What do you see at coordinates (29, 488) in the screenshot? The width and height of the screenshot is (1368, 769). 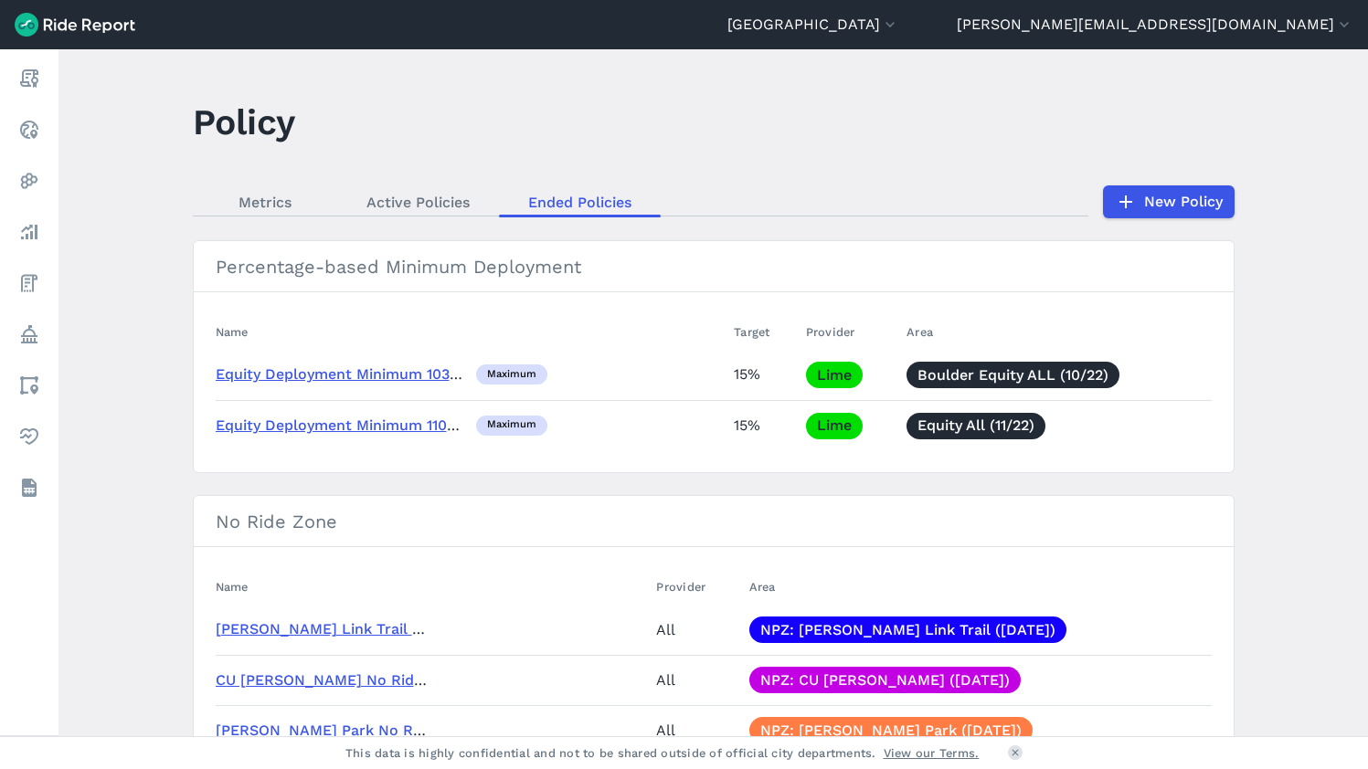 I see `a: Datasets` at bounding box center [29, 488].